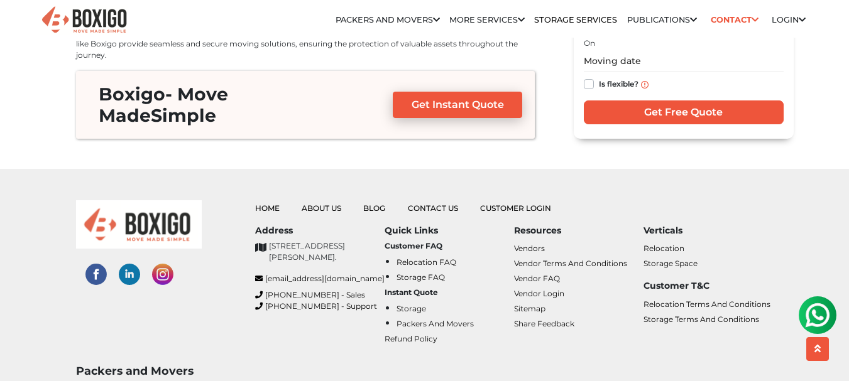  Describe the element at coordinates (267, 208) in the screenshot. I see `a: Home` at that location.